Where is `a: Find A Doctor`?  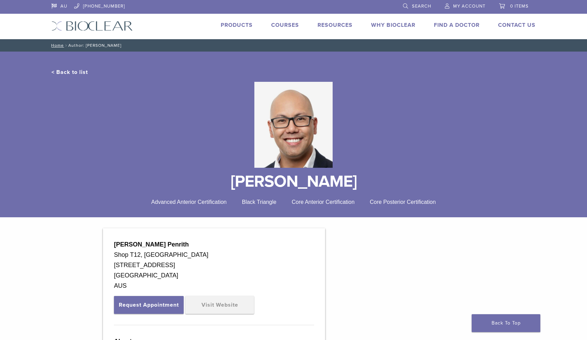 a: Find A Doctor is located at coordinates (457, 25).